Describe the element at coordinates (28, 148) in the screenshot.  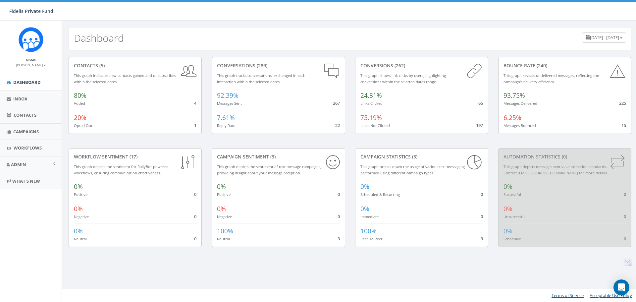
I see `span: Workflows` at that location.